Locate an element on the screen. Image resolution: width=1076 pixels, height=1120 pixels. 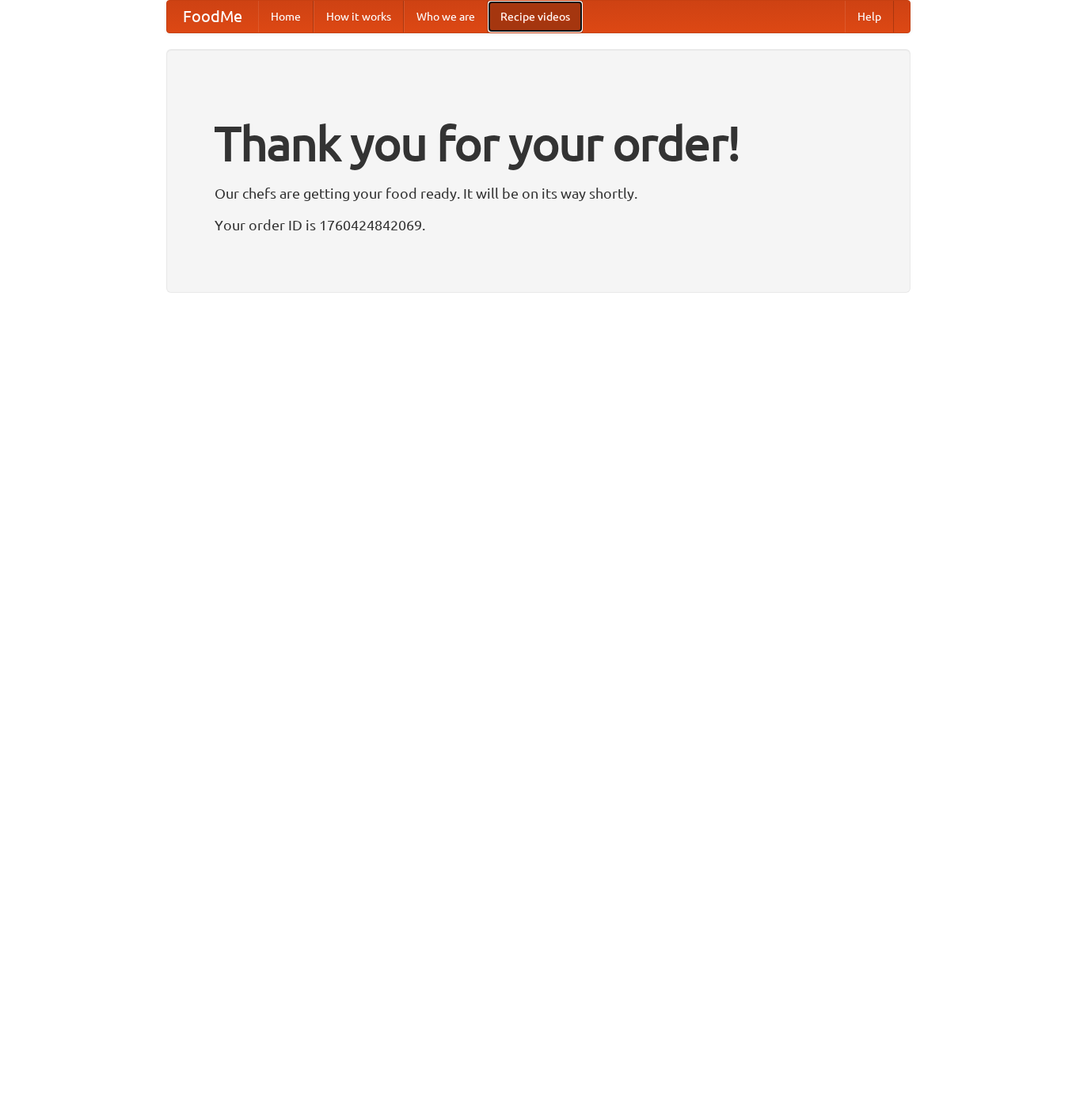
a: FoodMe is located at coordinates (212, 17).